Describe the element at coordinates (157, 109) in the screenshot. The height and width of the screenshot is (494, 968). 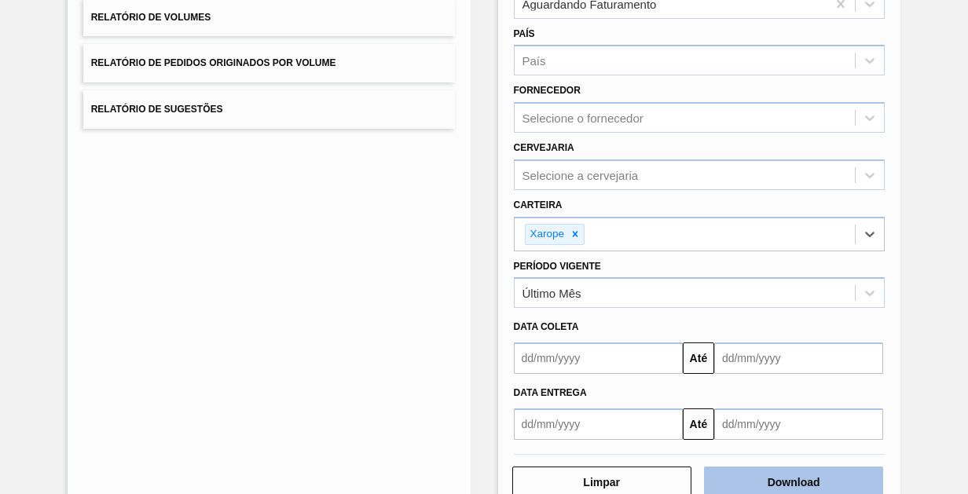
I see `span: Relatório de Sugestões` at that location.